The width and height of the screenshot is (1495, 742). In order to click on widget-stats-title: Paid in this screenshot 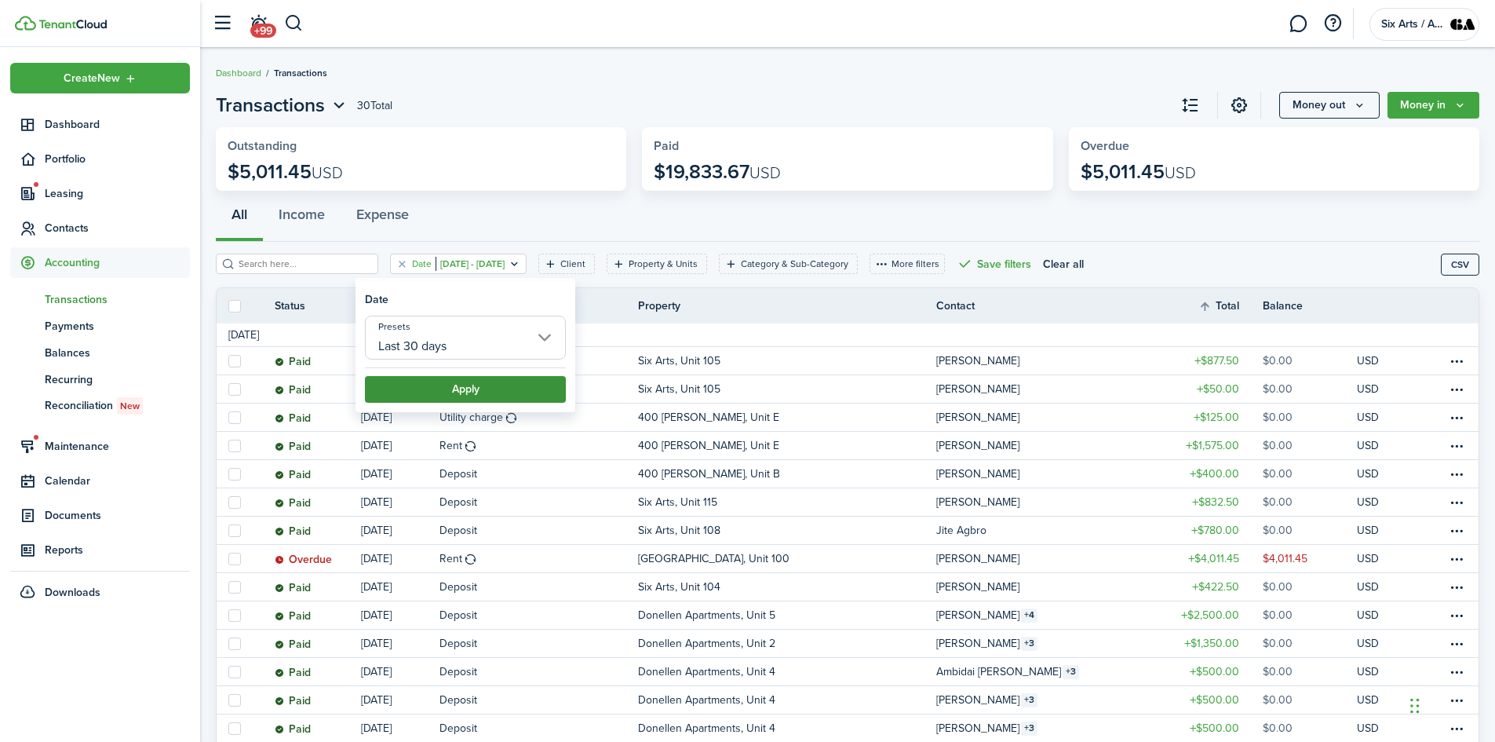, I will do `click(847, 146)`.